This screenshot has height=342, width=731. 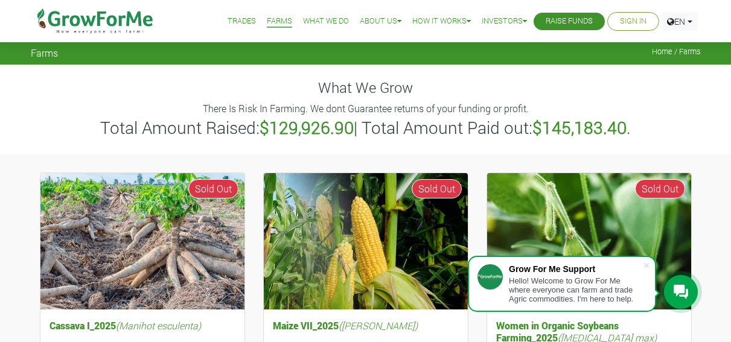 I want to click on h3: Total Amount Raised: | Total Amount Paid out: ., so click(x=366, y=128).